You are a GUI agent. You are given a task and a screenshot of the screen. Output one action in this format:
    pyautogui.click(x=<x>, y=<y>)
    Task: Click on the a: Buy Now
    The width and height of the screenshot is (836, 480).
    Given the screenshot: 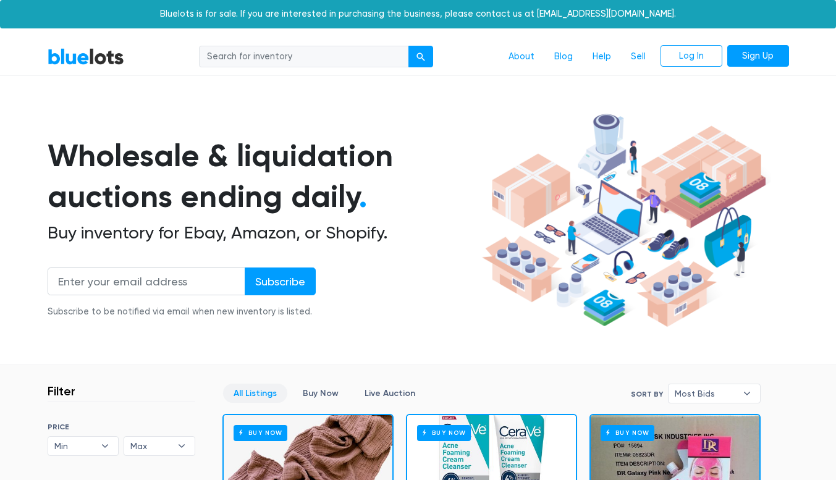 What is the action you would take?
    pyautogui.click(x=321, y=393)
    